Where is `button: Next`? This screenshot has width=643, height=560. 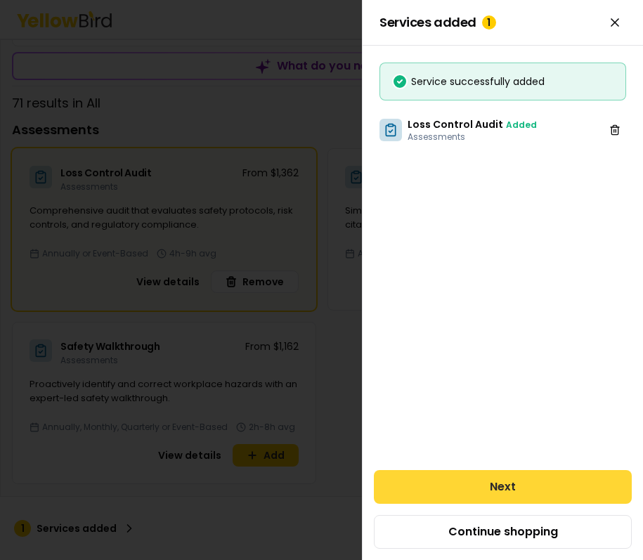 button: Next is located at coordinates (502, 487).